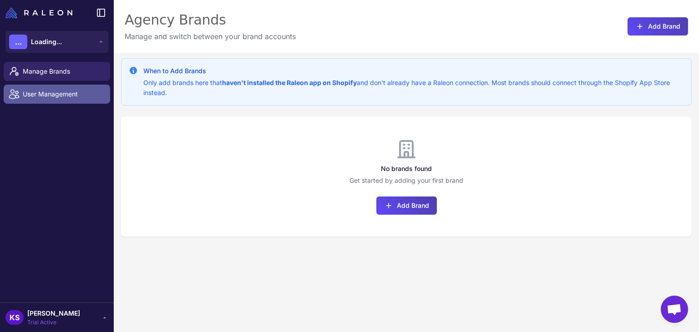 This screenshot has width=699, height=332. I want to click on a: Manage Brands, so click(57, 71).